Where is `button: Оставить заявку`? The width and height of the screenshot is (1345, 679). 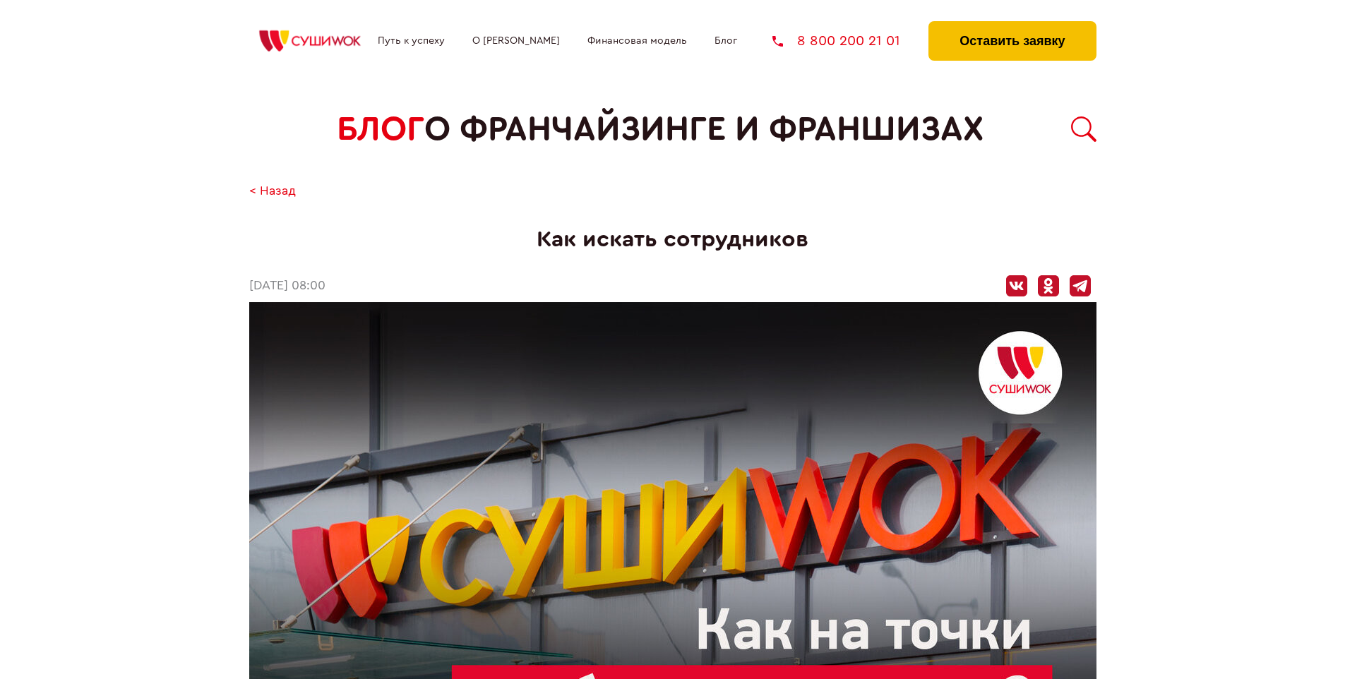
button: Оставить заявку is located at coordinates (1012, 41).